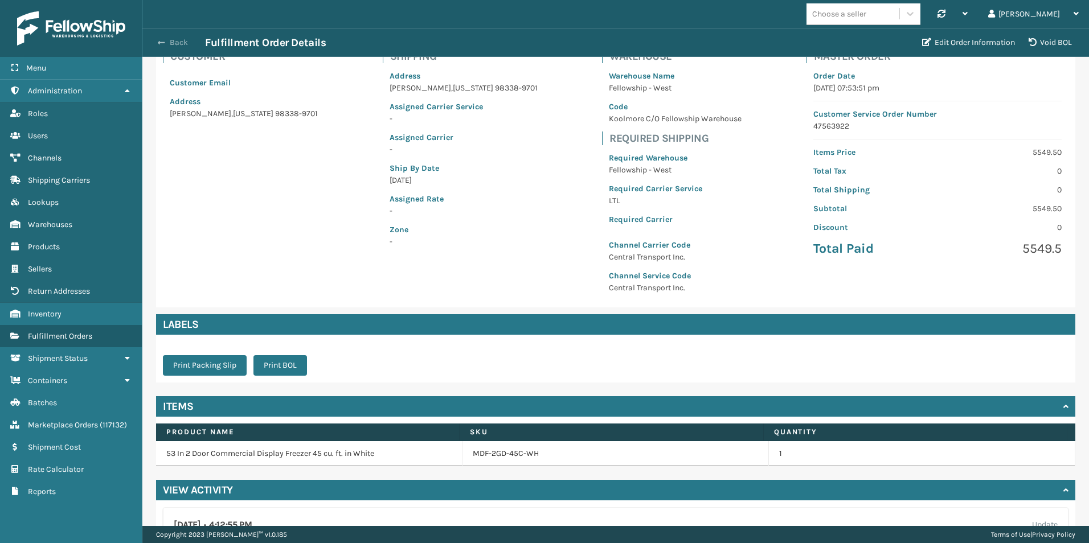  Describe the element at coordinates (675, 118) in the screenshot. I see `p: Koolmore C/O Fellowship Warehouse` at that location.